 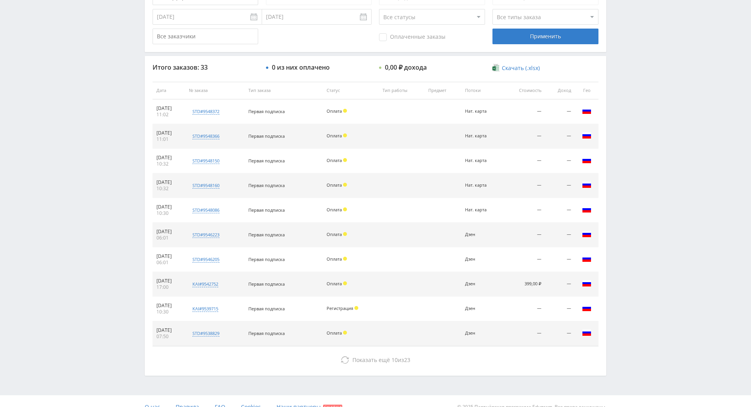 What do you see at coordinates (206, 210) in the screenshot?
I see `div: std#9548086` at bounding box center [206, 210].